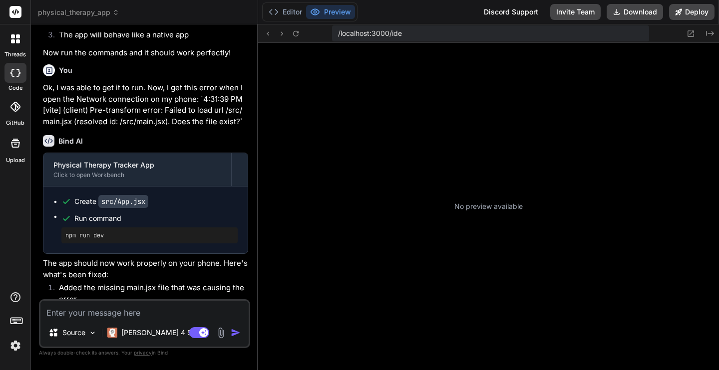 The width and height of the screenshot is (719, 370). Describe the element at coordinates (123, 202) in the screenshot. I see `code: src/App.jsx` at that location.